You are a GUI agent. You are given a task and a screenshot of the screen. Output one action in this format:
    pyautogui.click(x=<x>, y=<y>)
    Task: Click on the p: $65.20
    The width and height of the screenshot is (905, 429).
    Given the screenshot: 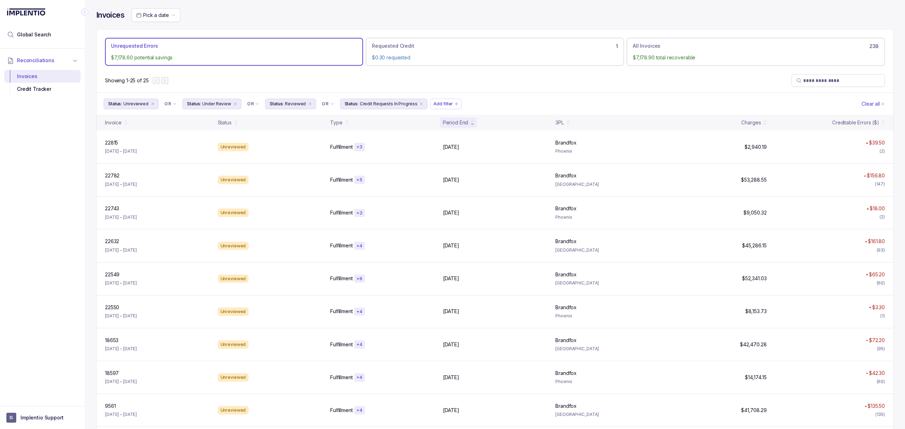 What is the action you would take?
    pyautogui.click(x=877, y=275)
    